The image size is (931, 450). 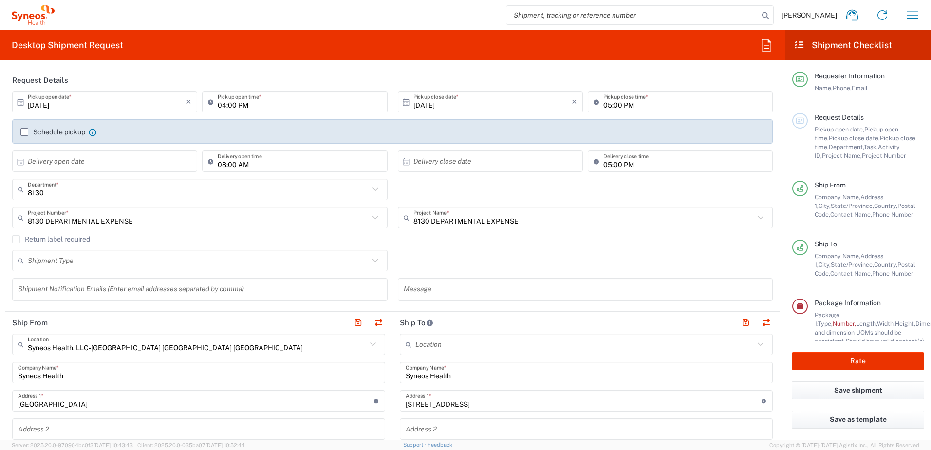 What do you see at coordinates (30, 323) in the screenshot?
I see `h2: Ship From` at bounding box center [30, 323].